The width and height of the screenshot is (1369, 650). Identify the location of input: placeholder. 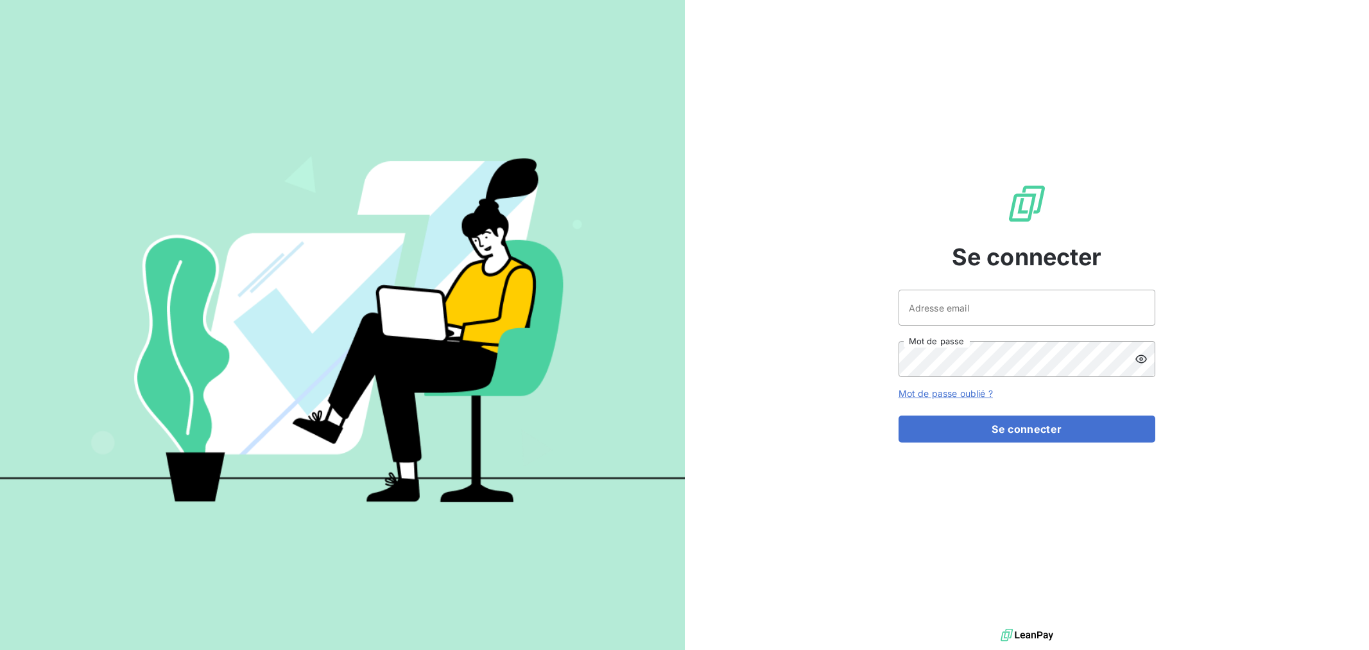
(1027, 307).